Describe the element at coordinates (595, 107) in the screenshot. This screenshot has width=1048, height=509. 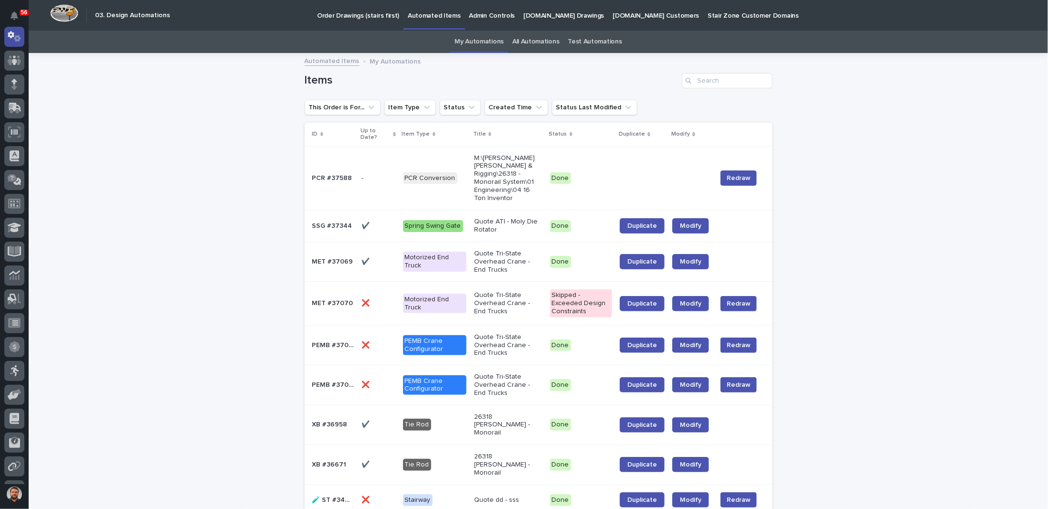
I see `button: Status Last Modified` at that location.